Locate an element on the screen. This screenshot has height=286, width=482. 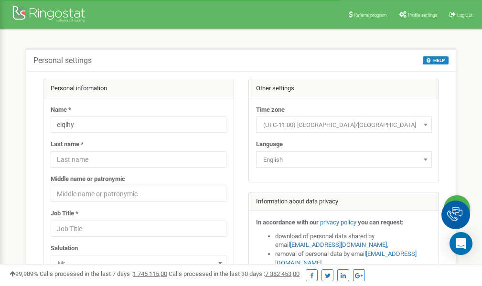
span: (UTC-11:00) Pacific/Midway is located at coordinates (344, 125).